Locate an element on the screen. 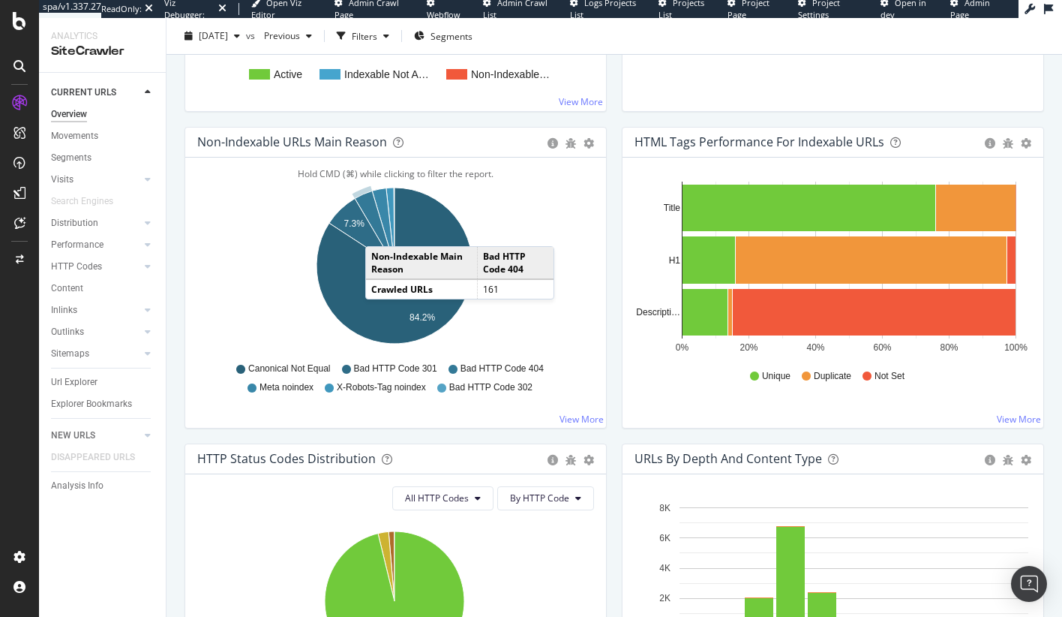 This screenshot has width=1062, height=617. div: Movements is located at coordinates (74, 136).